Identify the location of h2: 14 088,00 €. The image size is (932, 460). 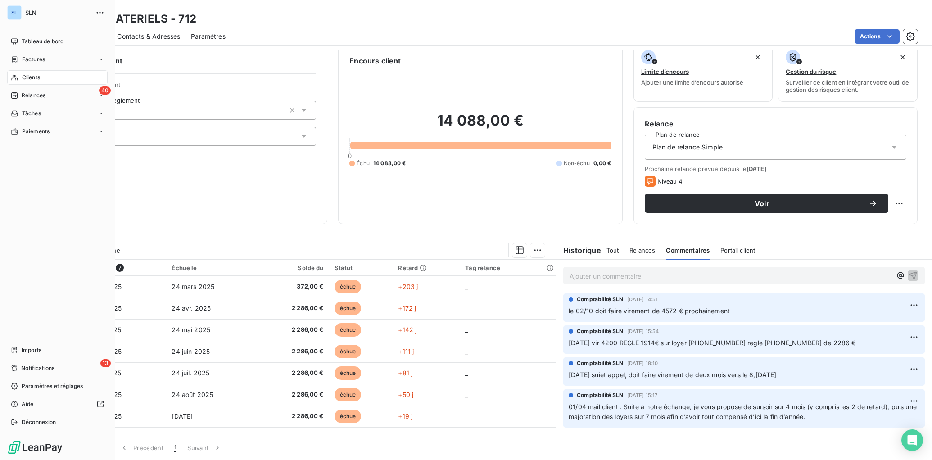
(480, 125).